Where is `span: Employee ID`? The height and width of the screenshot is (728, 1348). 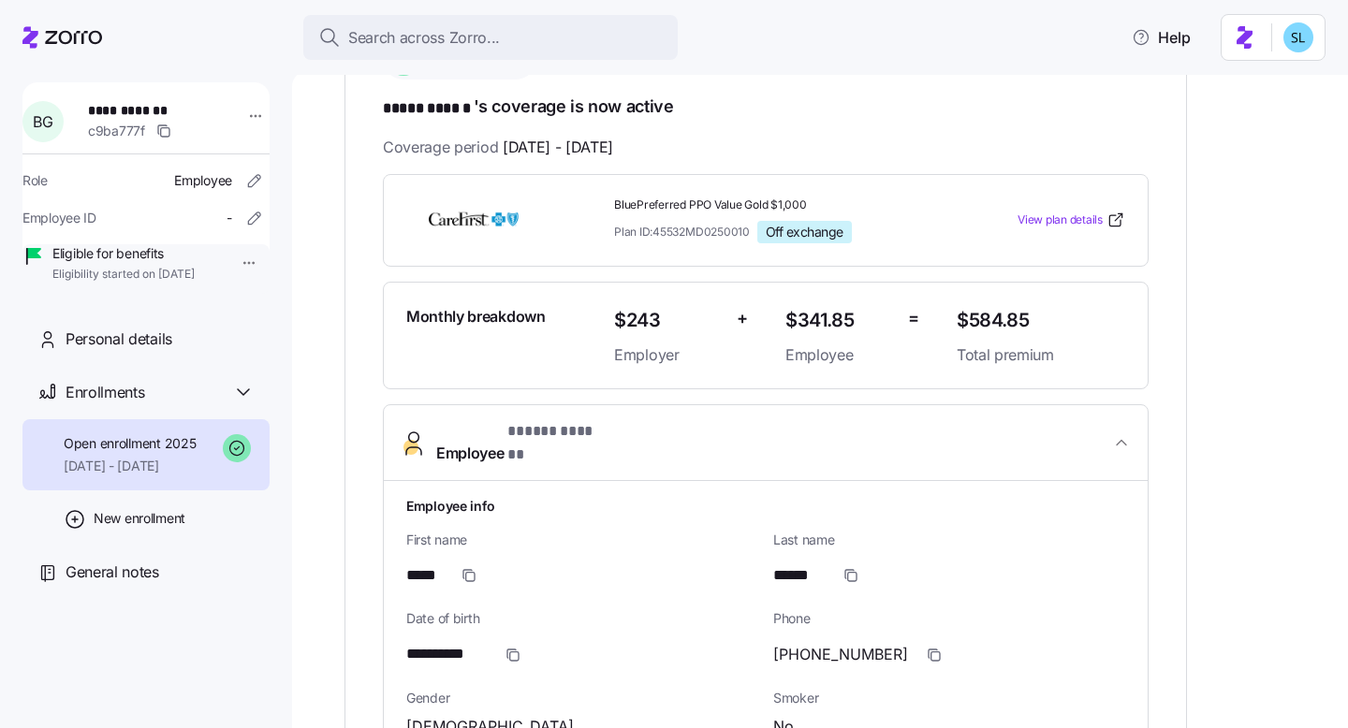
span: Employee ID is located at coordinates (59, 218).